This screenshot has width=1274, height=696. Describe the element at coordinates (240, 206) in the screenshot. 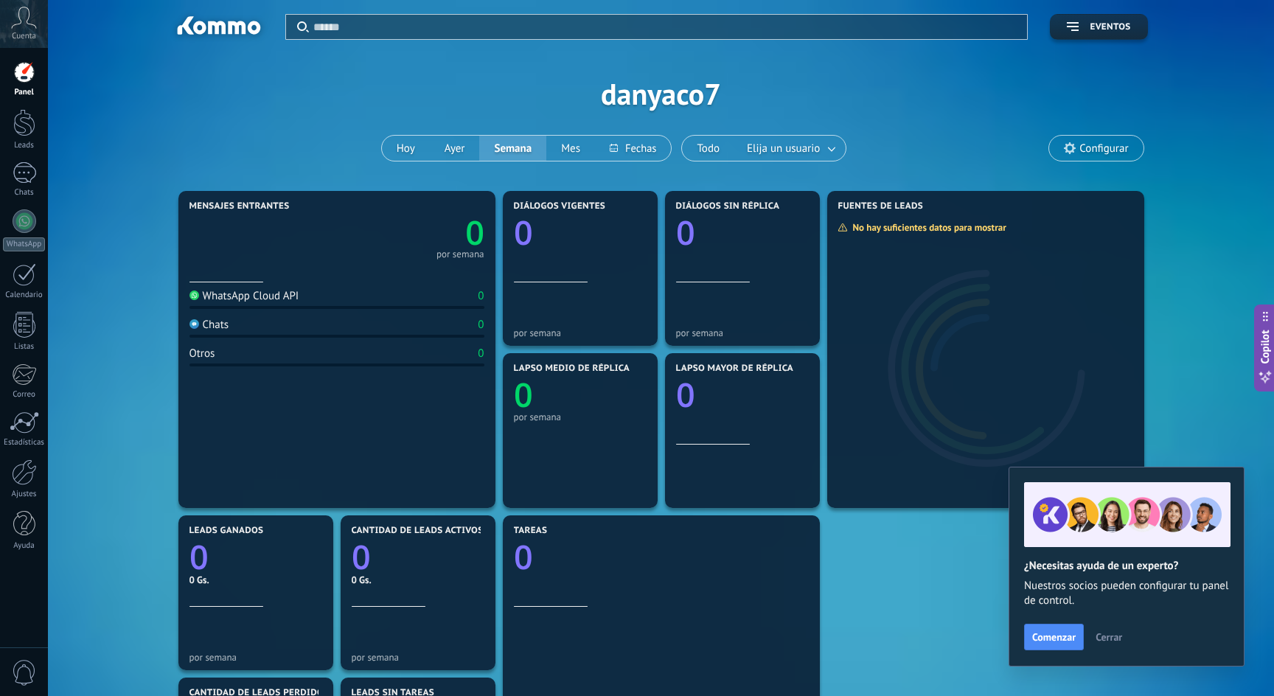

I see `span: Mensajes entrantes` at that location.